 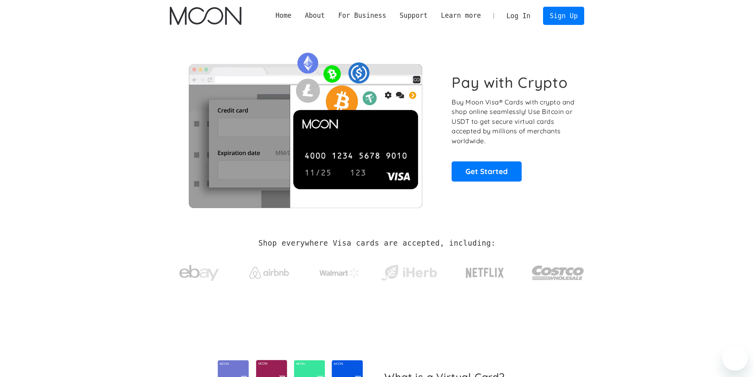 What do you see at coordinates (409, 271) in the screenshot?
I see `a: iHerb` at bounding box center [409, 271].